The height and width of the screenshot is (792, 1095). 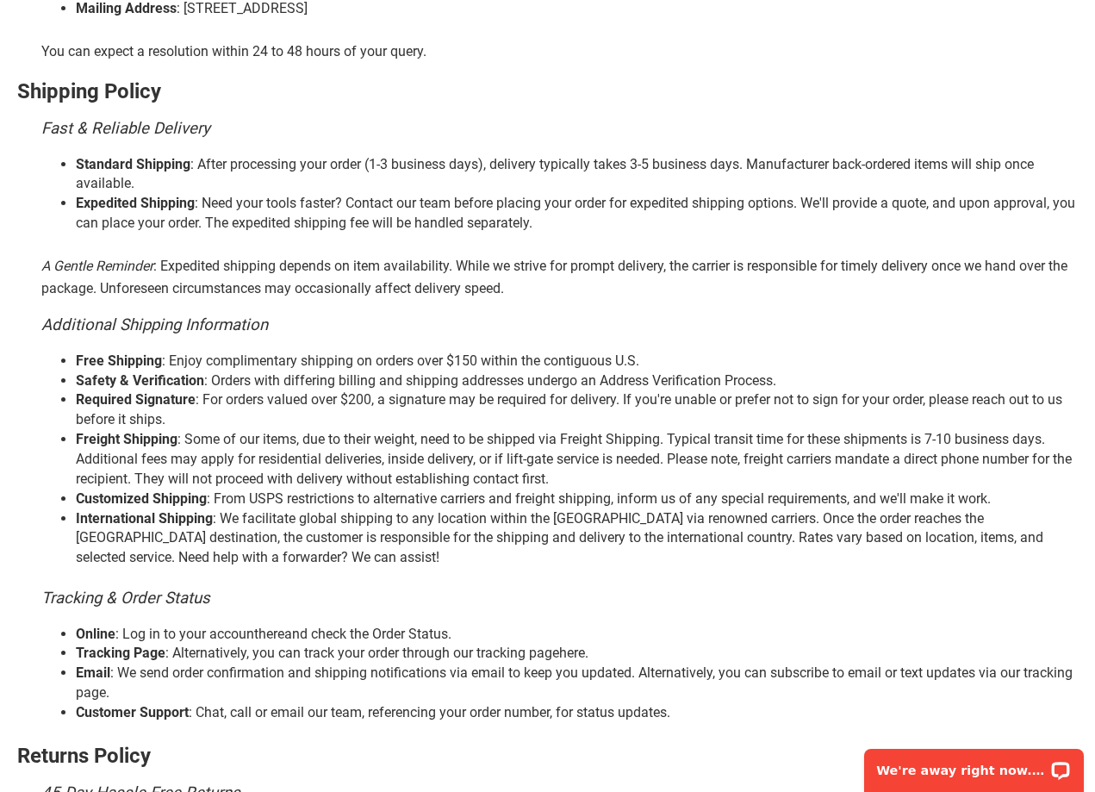 What do you see at coordinates (576, 653) in the screenshot?
I see `li: : Alternatively, you can track your order through our tracking page` at bounding box center [576, 653].